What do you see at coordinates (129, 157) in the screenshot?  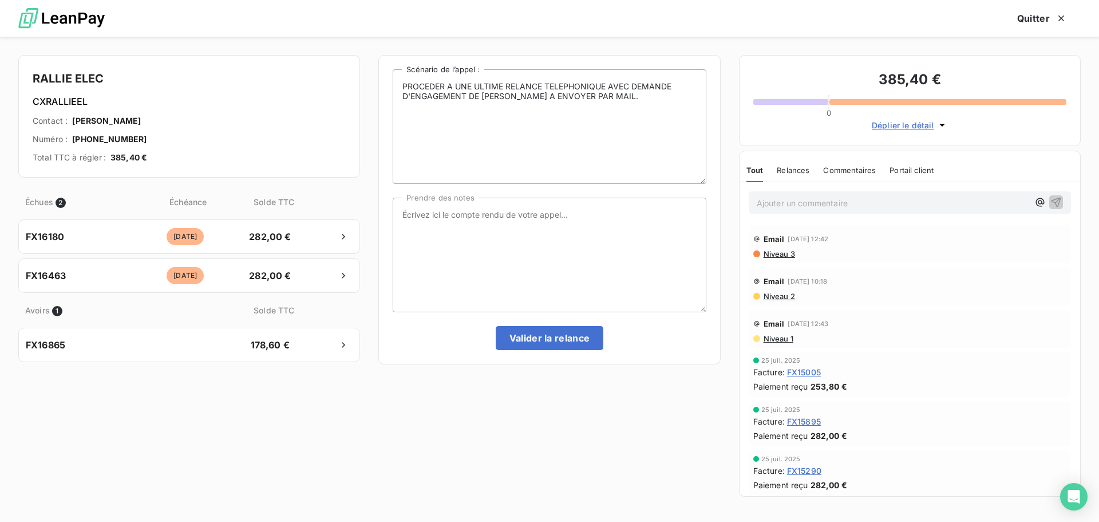 I see `span: 385,40 €` at bounding box center [129, 157].